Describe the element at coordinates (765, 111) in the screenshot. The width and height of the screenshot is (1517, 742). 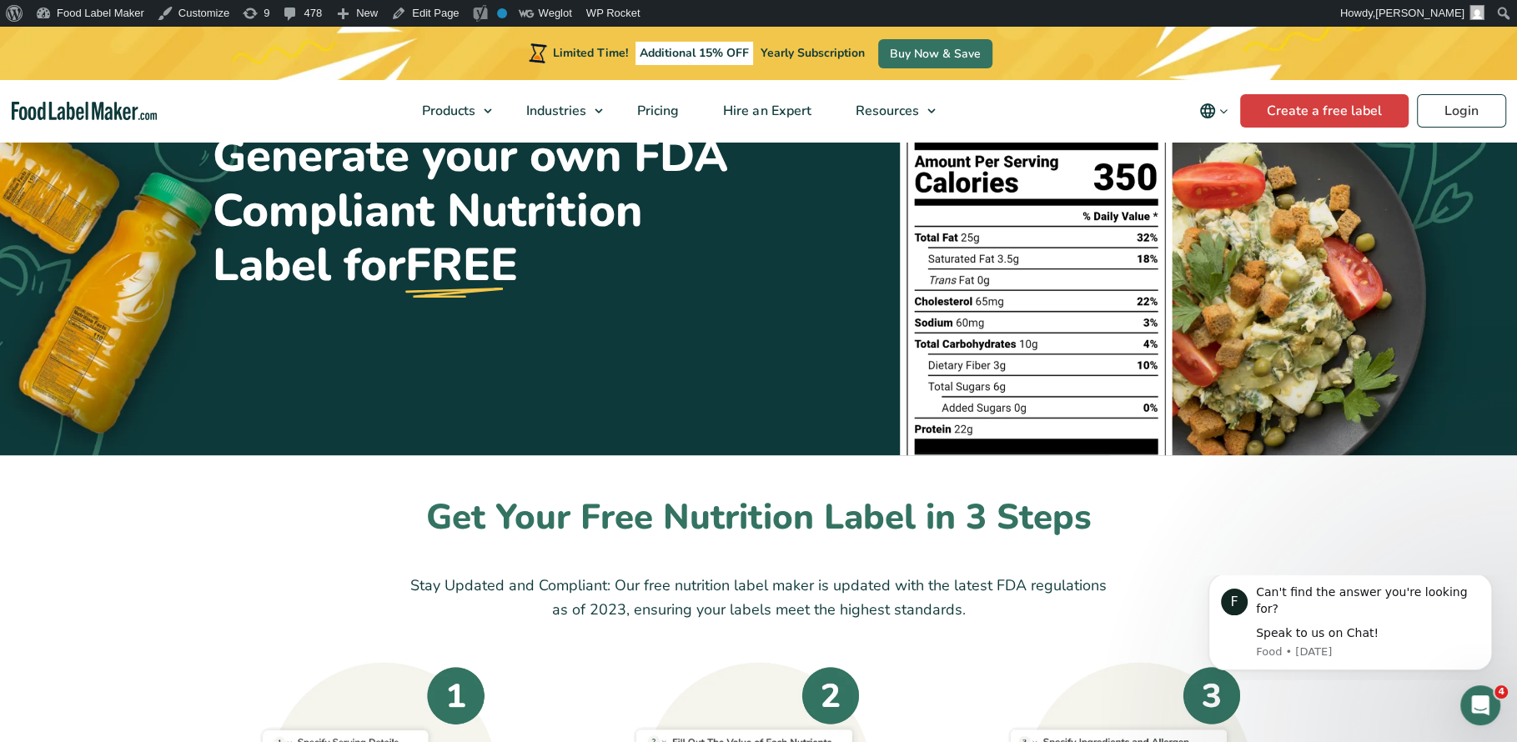
I see `a: Hire an Expert` at that location.